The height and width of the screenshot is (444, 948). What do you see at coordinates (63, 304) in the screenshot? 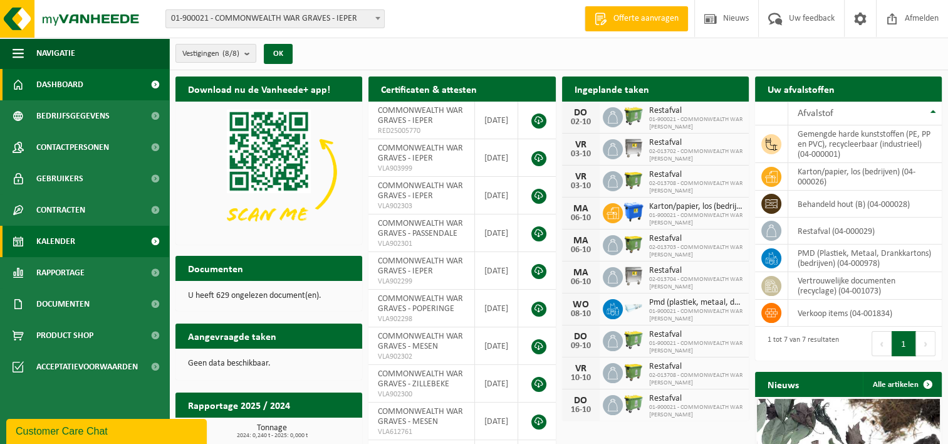
I see `span: Documenten` at bounding box center [63, 304].